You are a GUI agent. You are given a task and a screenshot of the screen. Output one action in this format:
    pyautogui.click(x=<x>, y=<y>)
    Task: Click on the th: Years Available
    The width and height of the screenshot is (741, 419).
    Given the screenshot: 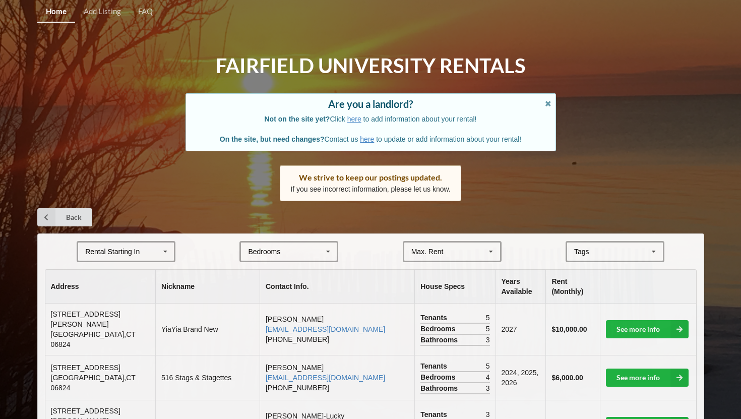 What is the action you would take?
    pyautogui.click(x=521, y=286)
    